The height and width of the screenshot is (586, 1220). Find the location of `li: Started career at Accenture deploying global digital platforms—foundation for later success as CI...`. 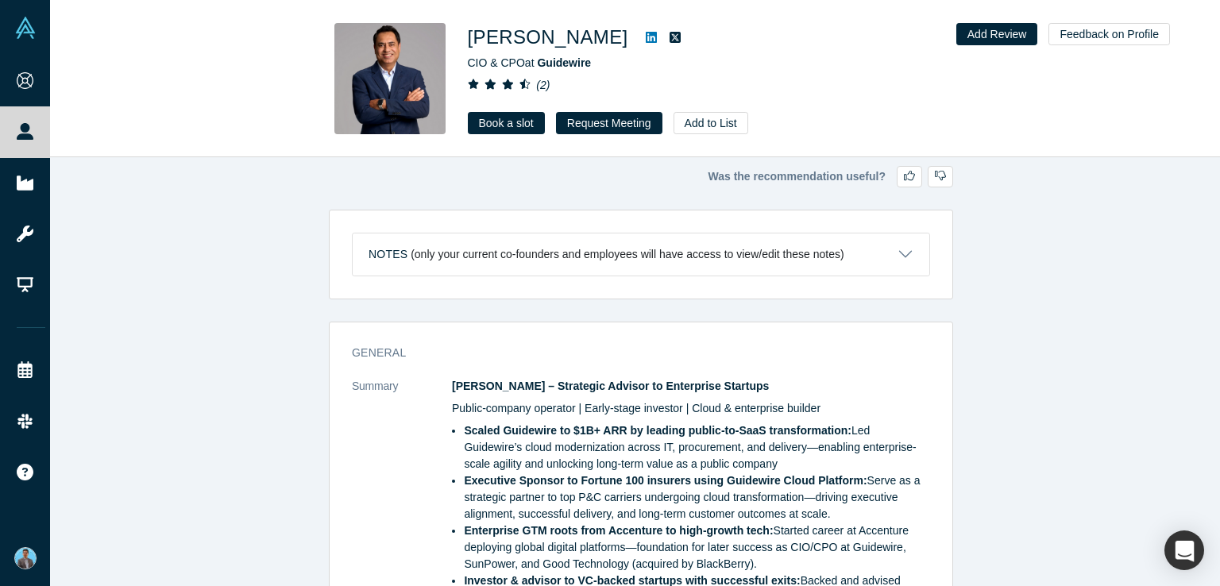

li: Started career at Accenture deploying global digital platforms—foundation for later success as CI... is located at coordinates (697, 547).